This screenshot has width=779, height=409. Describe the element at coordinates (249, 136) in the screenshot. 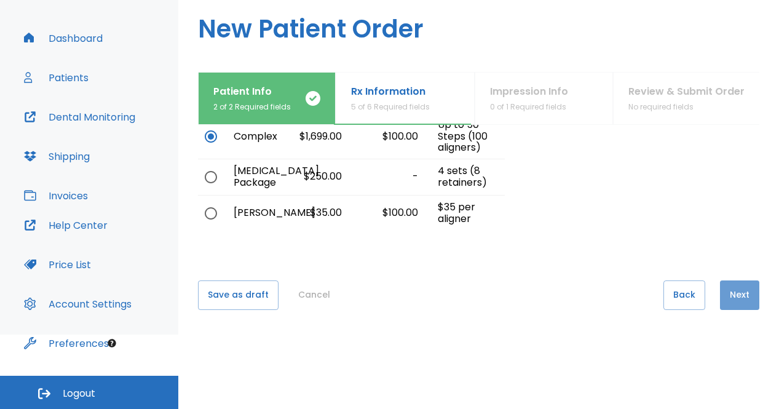

I see `div: Complex` at that location.